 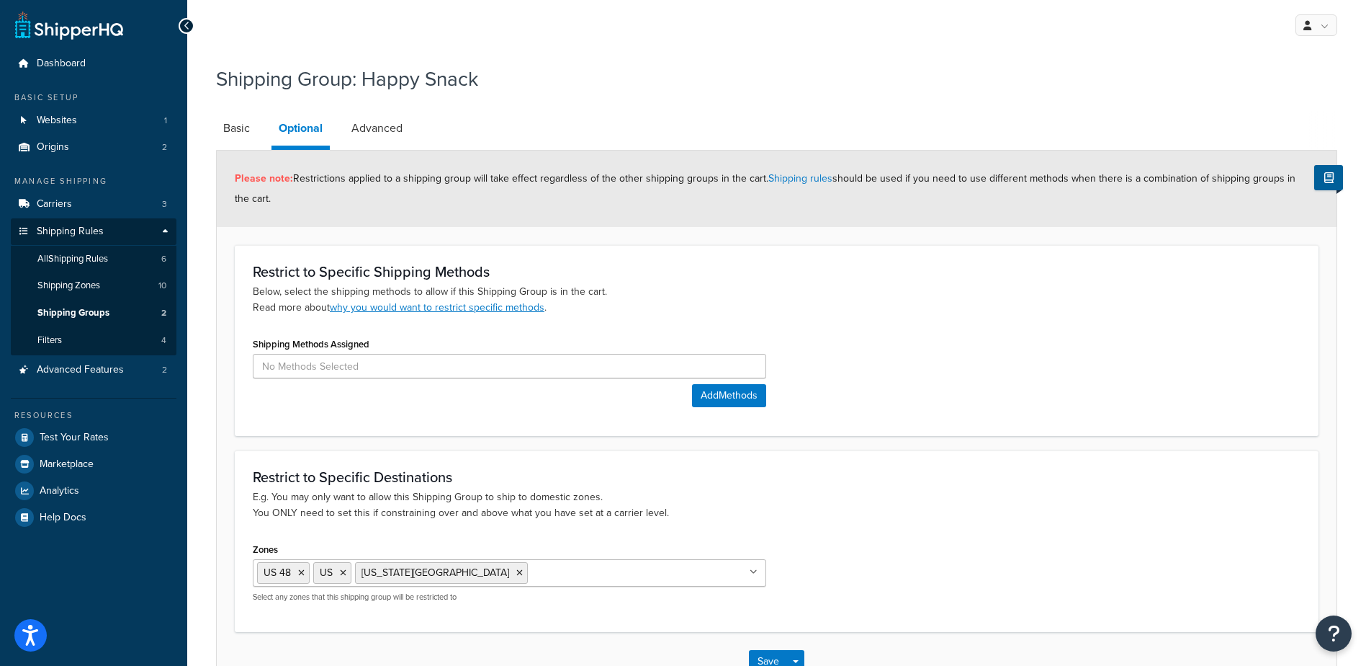 I want to click on li: Carriers, so click(x=94, y=204).